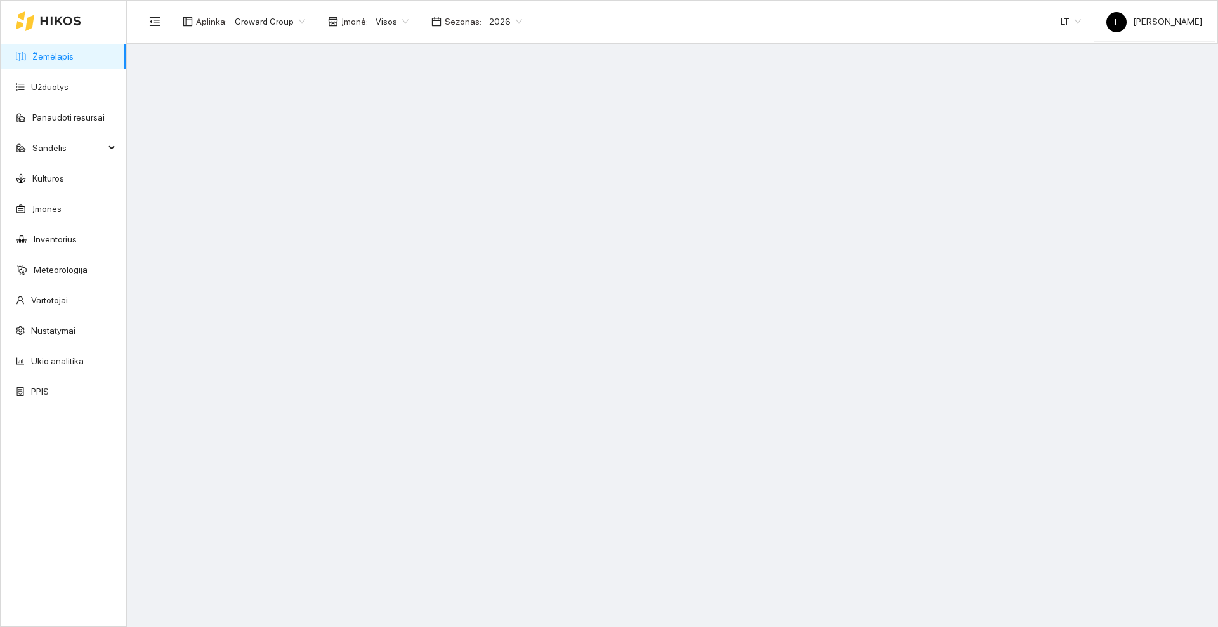 The height and width of the screenshot is (627, 1218). I want to click on span: L, so click(1117, 22).